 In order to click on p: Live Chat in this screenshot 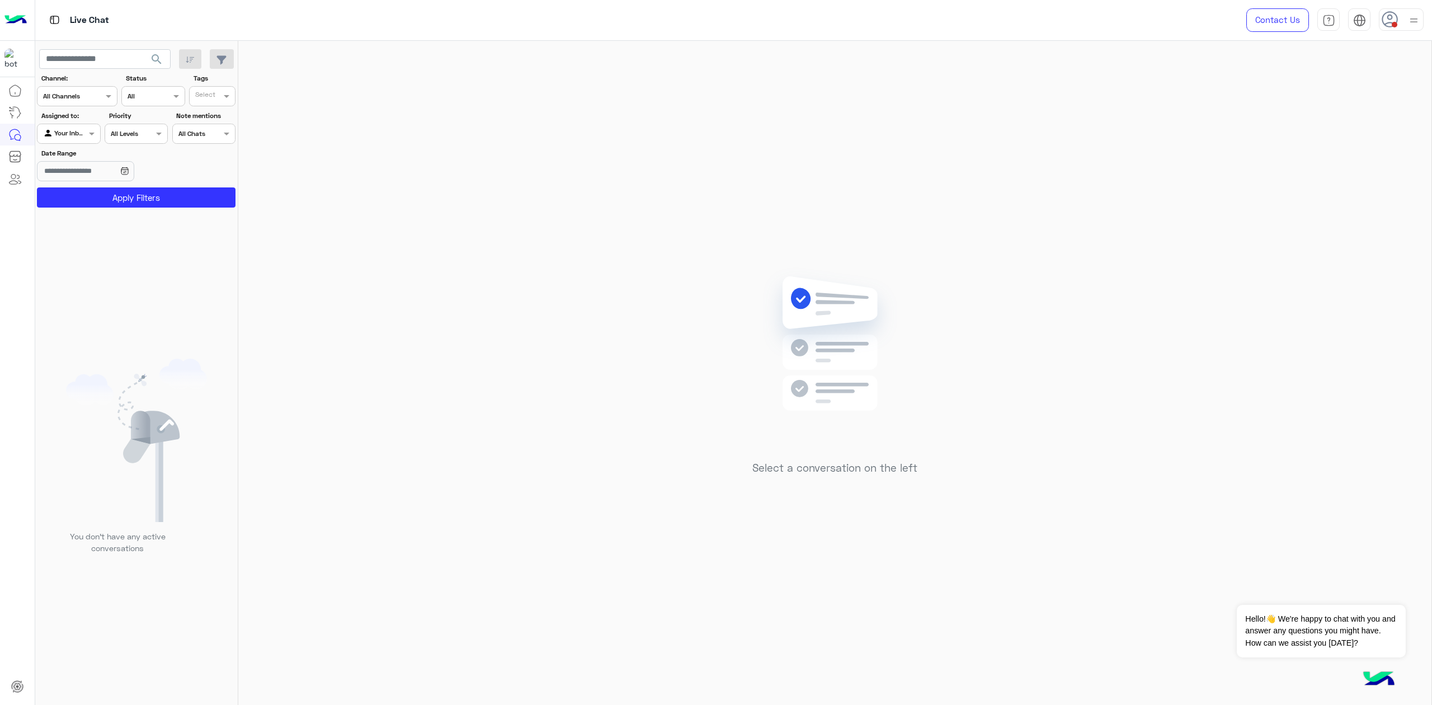, I will do `click(89, 20)`.